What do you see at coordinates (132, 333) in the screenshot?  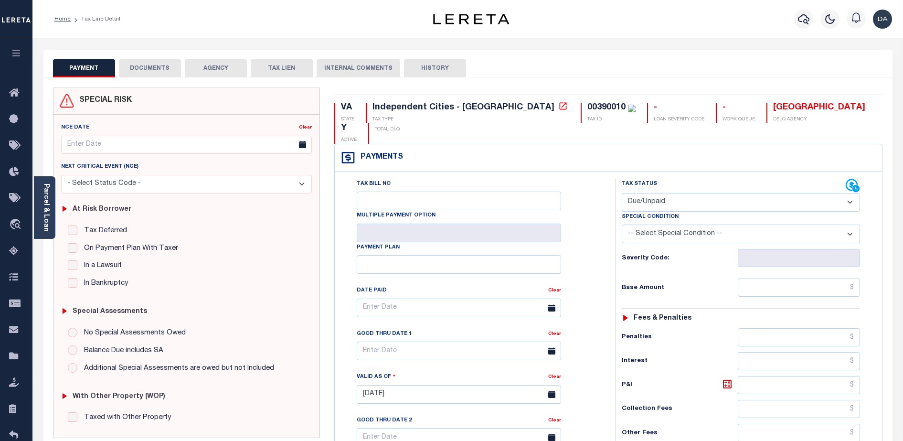 I see `label: No Special Assessments Owed` at bounding box center [132, 333].